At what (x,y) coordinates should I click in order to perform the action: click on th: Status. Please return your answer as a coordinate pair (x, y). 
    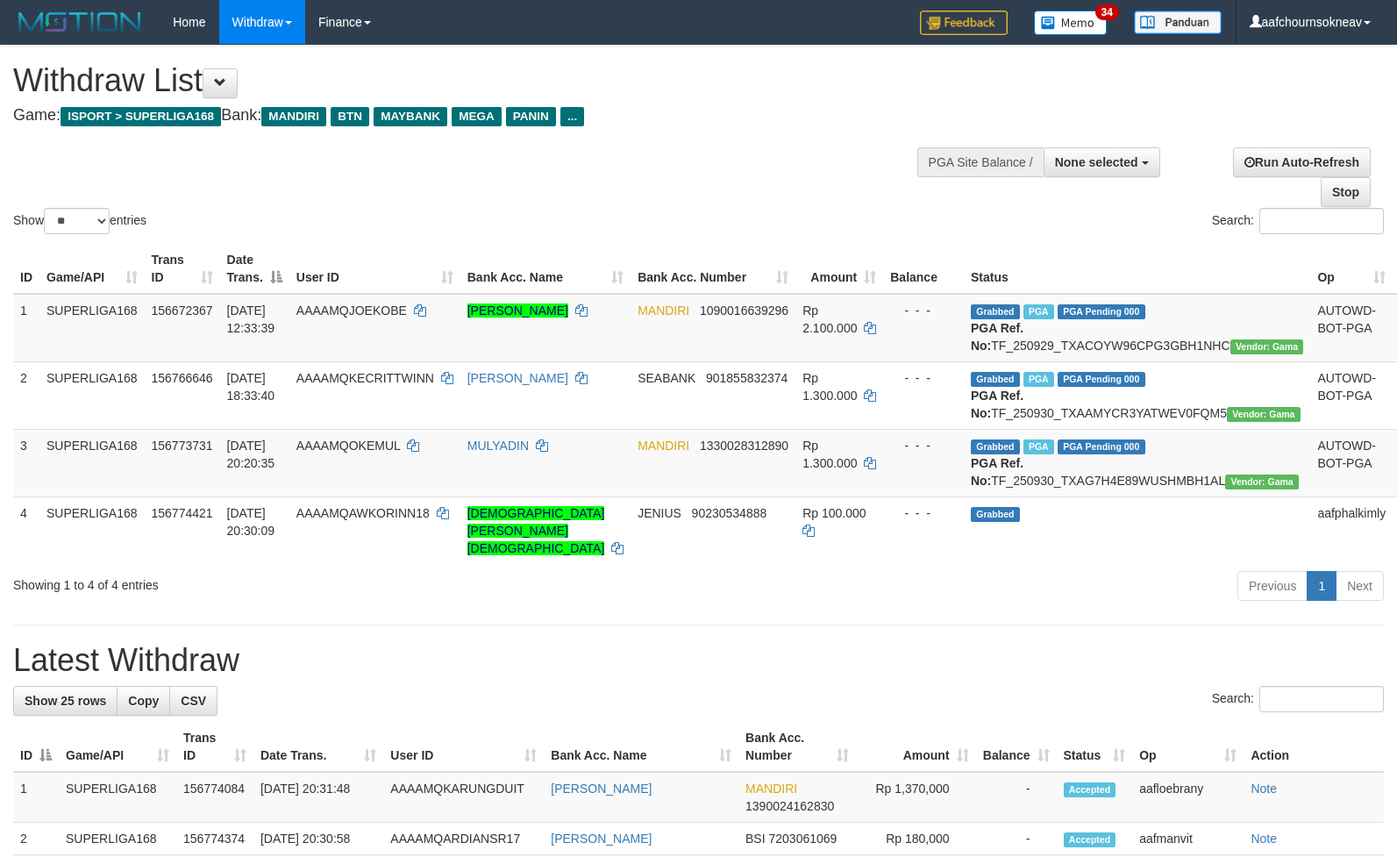
    Looking at the image, I should click on (1137, 268).